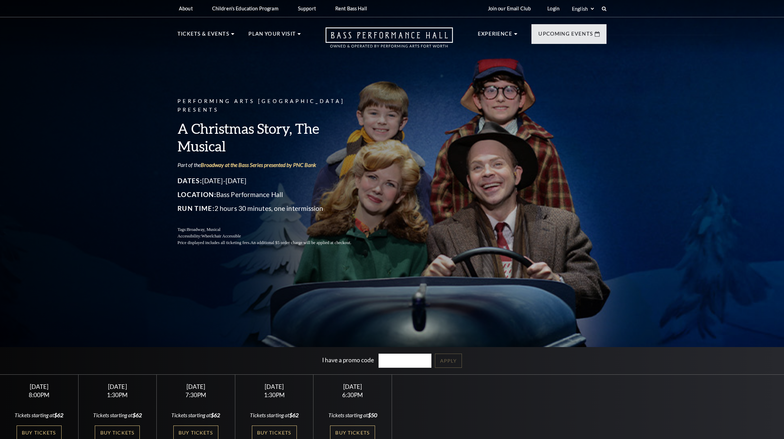  I want to click on span: $50, so click(372, 415).